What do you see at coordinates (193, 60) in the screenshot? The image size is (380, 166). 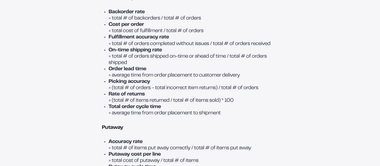 I see `p: = total # of orders shipped on-time or ahead of time / total # of orders shipped` at bounding box center [193, 60].